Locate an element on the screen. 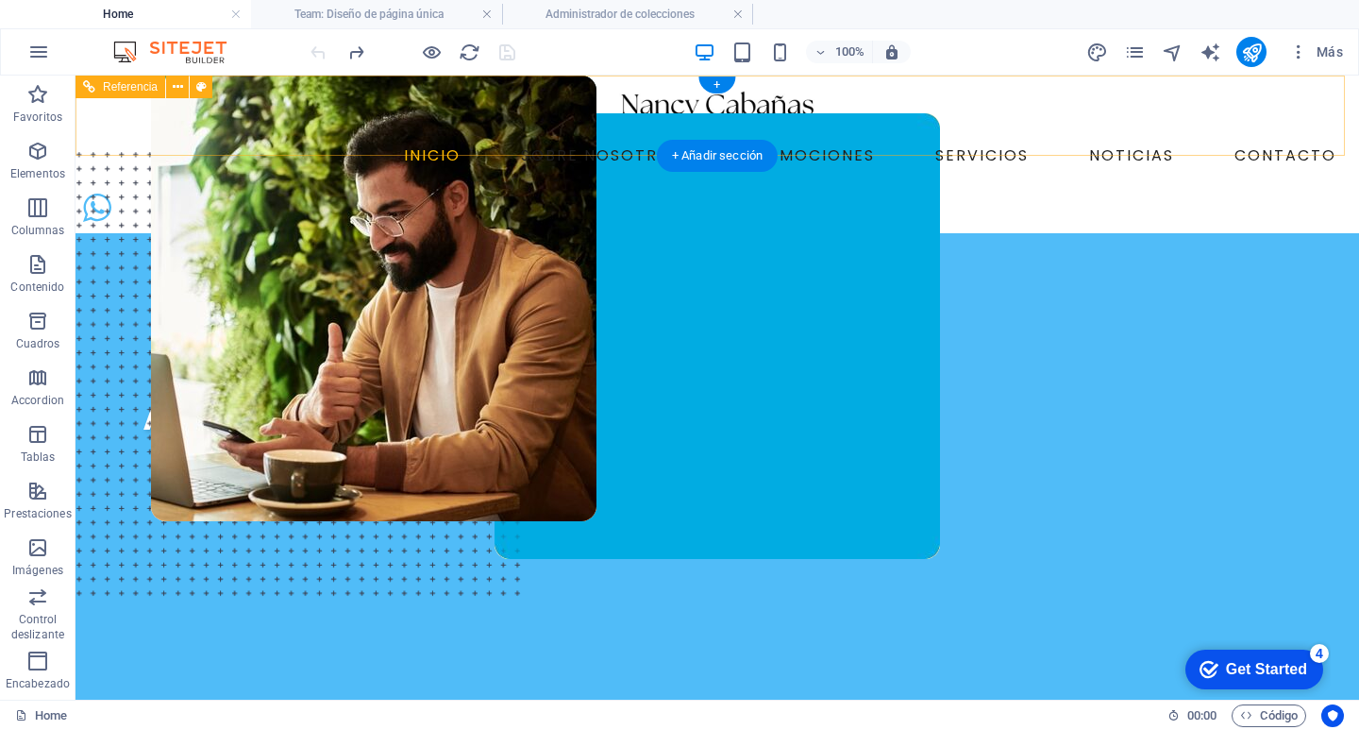  p: Cuadros is located at coordinates (38, 344).